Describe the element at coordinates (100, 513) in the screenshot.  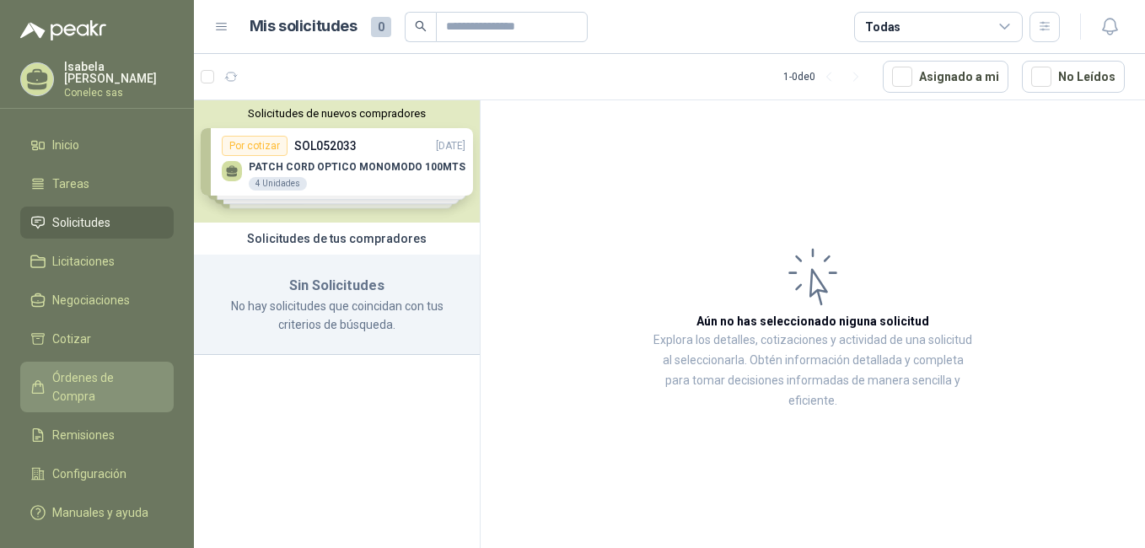
I see `span: Manuales y ayuda` at that location.